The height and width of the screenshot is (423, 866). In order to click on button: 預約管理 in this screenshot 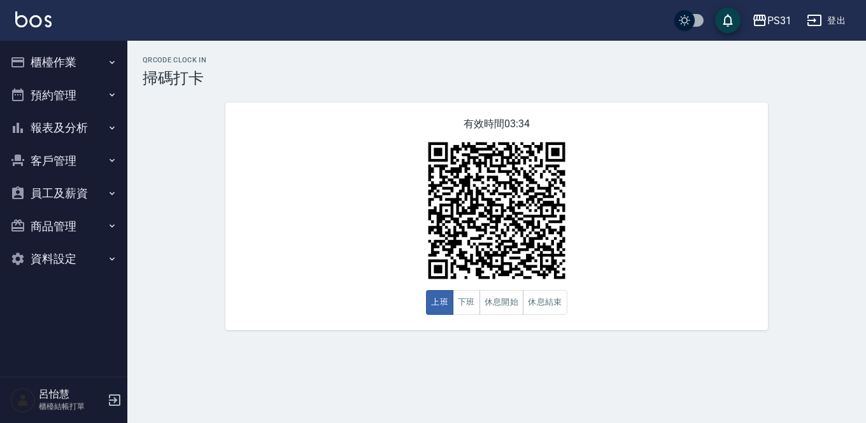, I will do `click(64, 96)`.